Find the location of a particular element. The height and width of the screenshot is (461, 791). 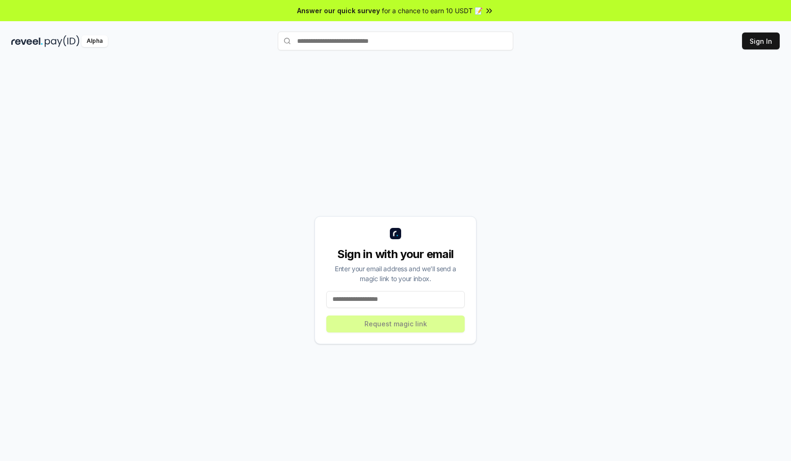

span: for a chance to earn 10 USDT 📝 is located at coordinates (432, 10).